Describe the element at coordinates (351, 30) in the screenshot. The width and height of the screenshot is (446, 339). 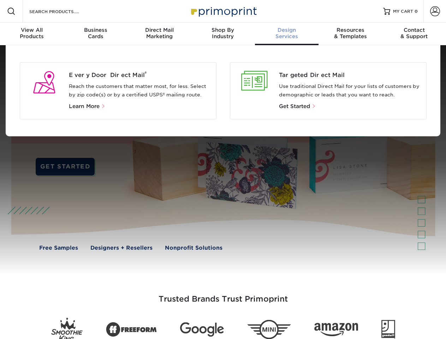
I see `span: Resources` at that location.